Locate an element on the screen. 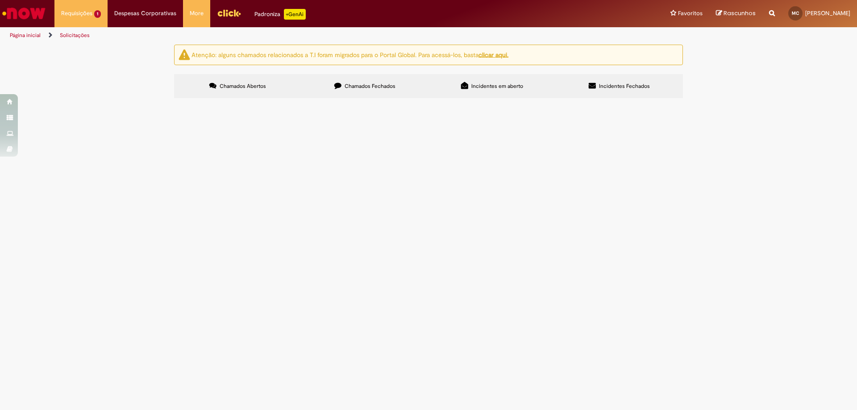  span: More is located at coordinates (196, 13).